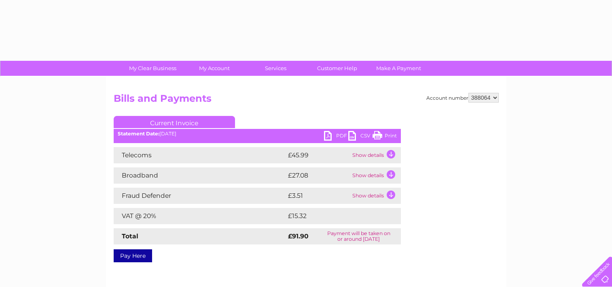 Image resolution: width=612 pixels, height=287 pixels. Describe the element at coordinates (385, 136) in the screenshot. I see `a: Print` at that location.